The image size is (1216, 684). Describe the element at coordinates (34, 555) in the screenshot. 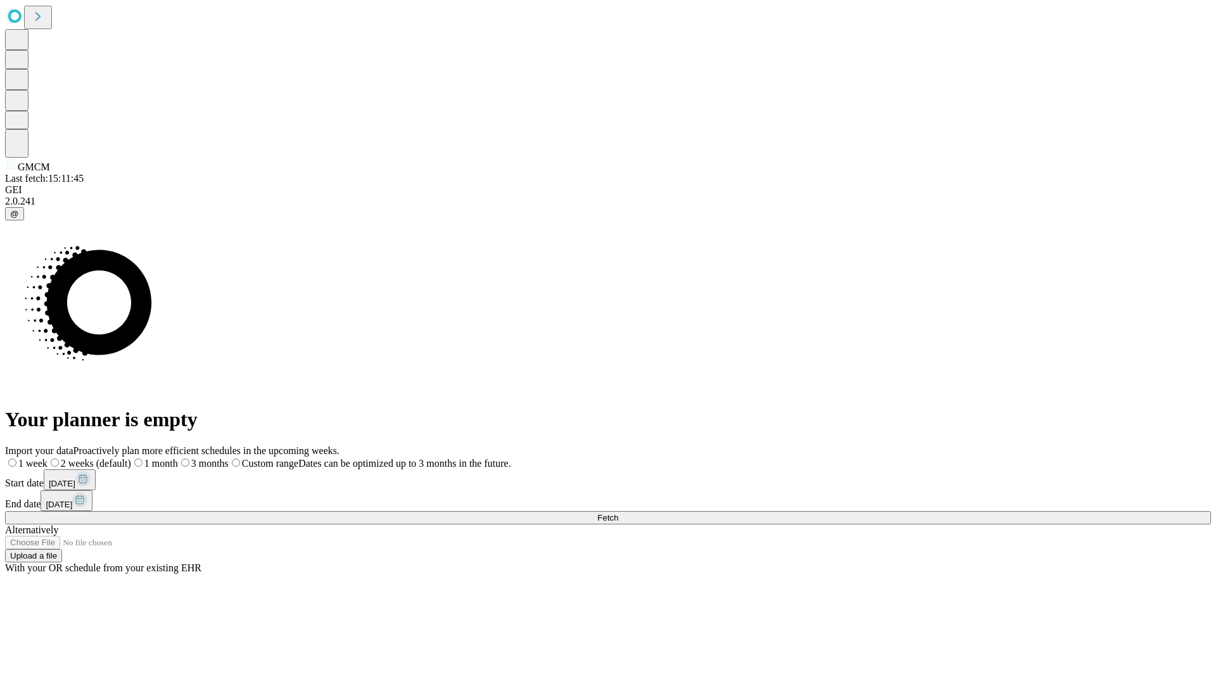

I see `button: Upload a file` at that location.